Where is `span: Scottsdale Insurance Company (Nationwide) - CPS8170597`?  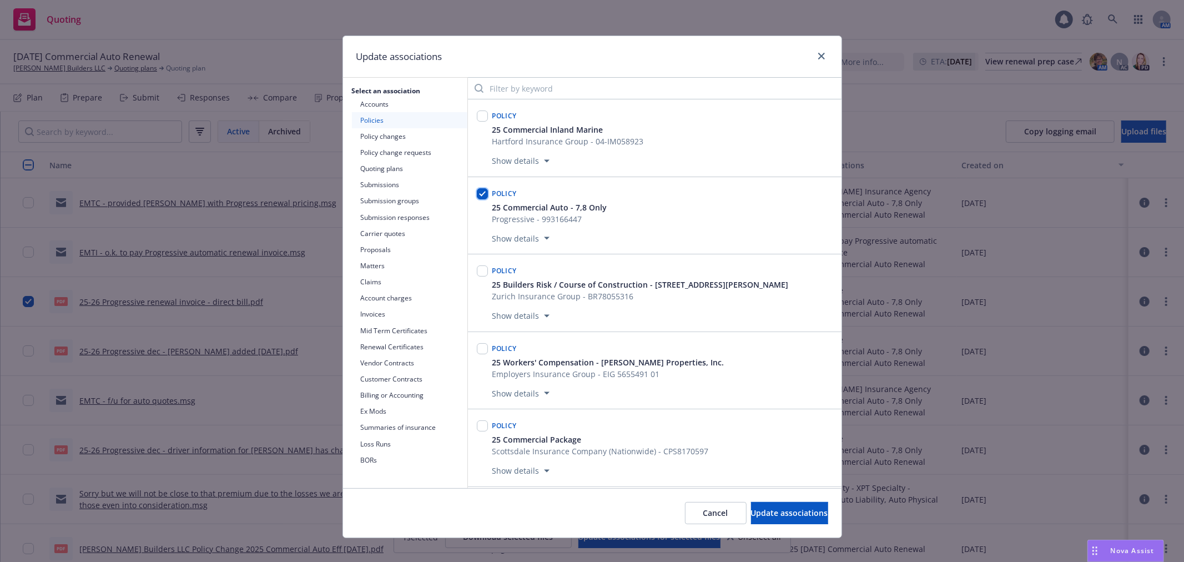
span: Scottsdale Insurance Company (Nationwide) - CPS8170597 is located at coordinates (600, 451).